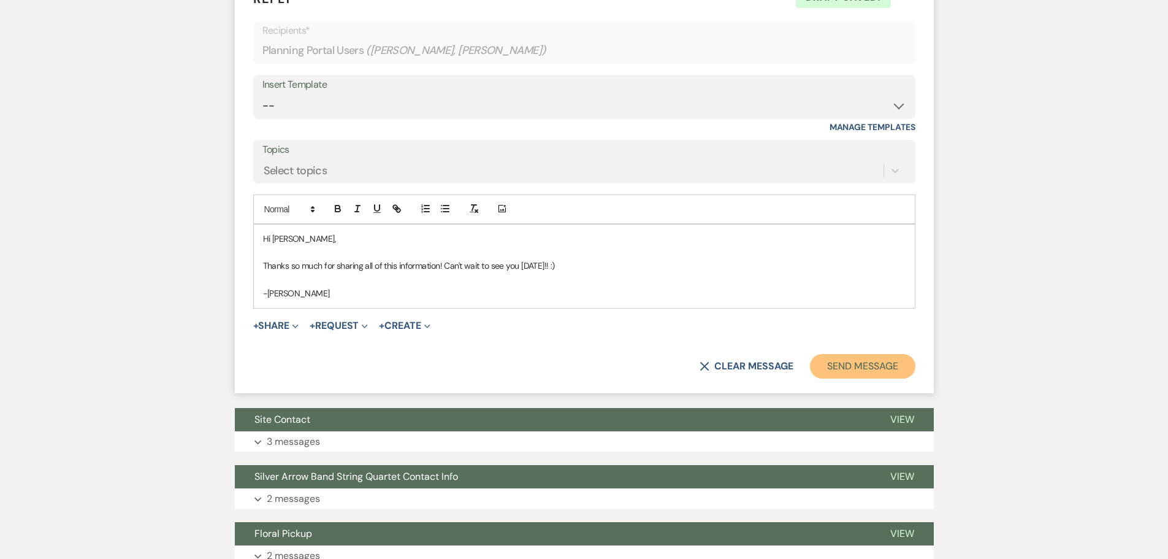 The width and height of the screenshot is (1168, 559). Describe the element at coordinates (584, 50) in the screenshot. I see `div: Planning Portal Users` at that location.